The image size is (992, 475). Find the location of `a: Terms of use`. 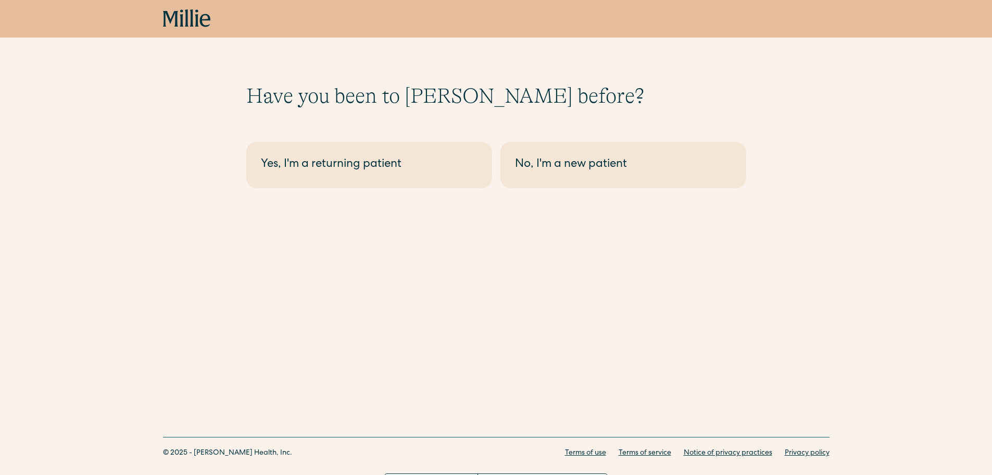

a: Terms of use is located at coordinates (586, 453).